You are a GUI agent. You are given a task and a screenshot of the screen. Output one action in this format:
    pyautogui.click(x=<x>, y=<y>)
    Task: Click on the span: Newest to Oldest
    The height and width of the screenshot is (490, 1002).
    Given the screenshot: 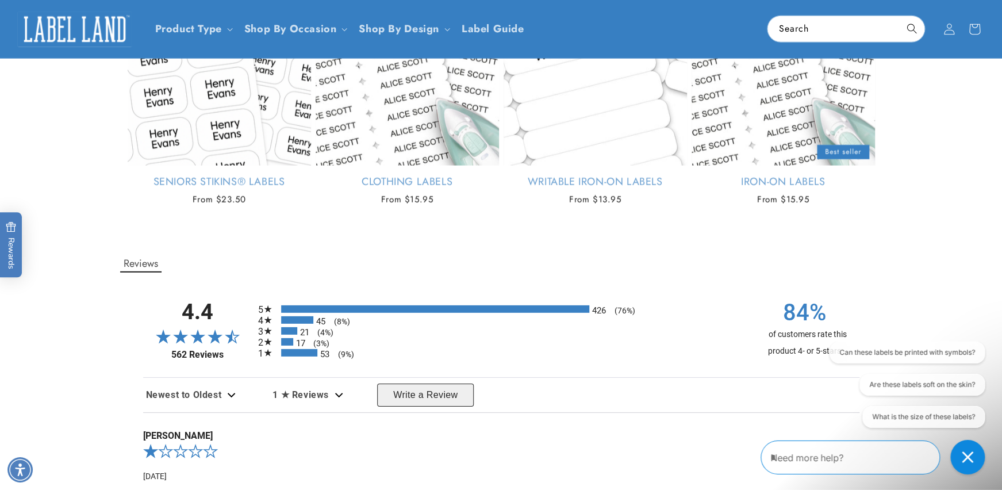 What is the action you would take?
    pyautogui.click(x=184, y=394)
    